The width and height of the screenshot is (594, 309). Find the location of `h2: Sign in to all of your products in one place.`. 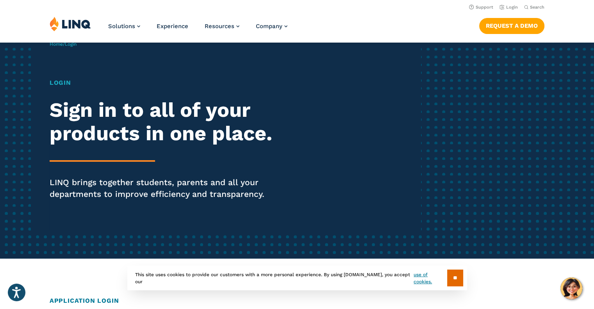

h2: Sign in to all of your products in one place. is located at coordinates (164, 122).